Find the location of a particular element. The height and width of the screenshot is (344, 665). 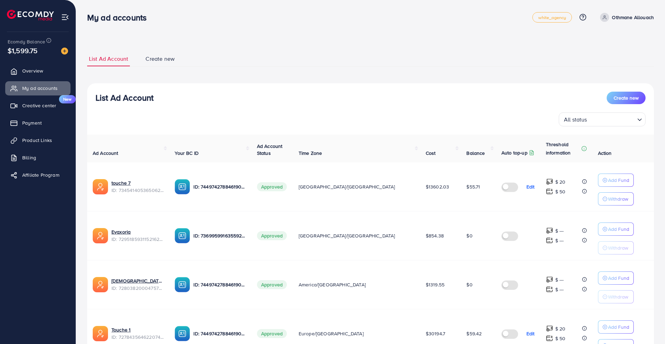

a: white_agency is located at coordinates (552, 17).